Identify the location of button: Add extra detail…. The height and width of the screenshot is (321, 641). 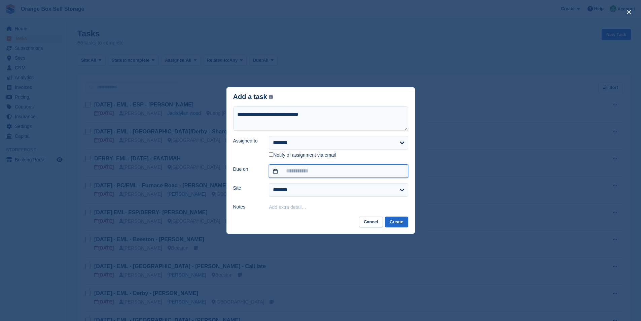
(287, 207).